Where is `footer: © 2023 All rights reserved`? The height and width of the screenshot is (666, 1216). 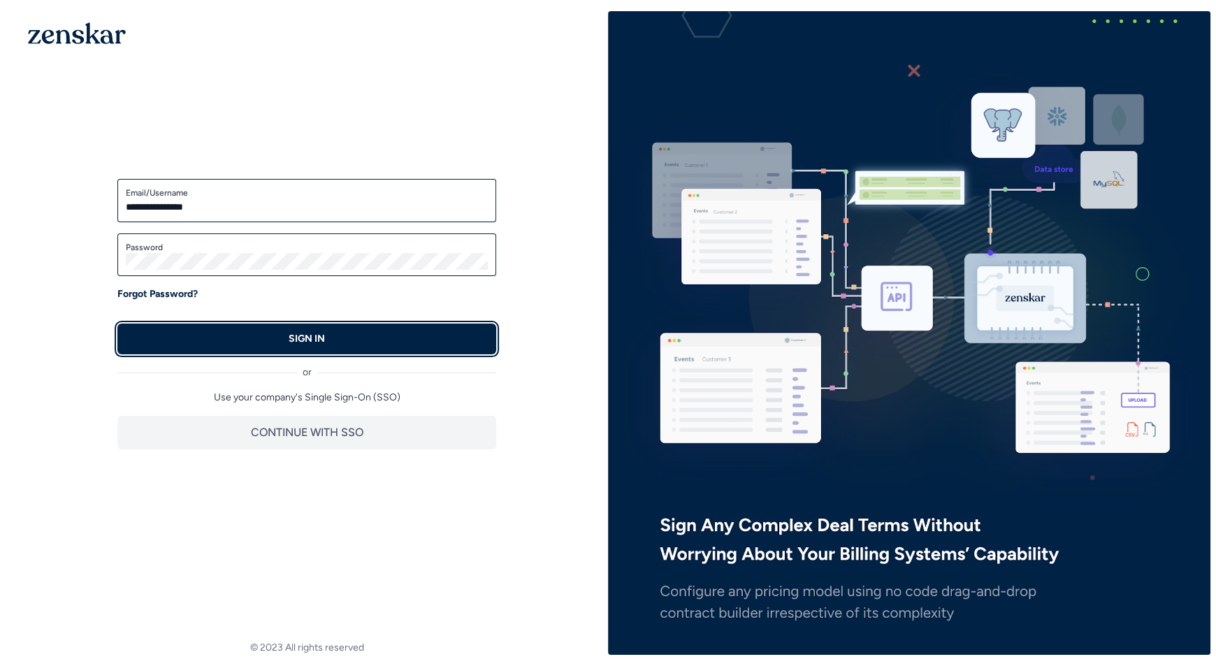 footer: © 2023 All rights reserved is located at coordinates (307, 648).